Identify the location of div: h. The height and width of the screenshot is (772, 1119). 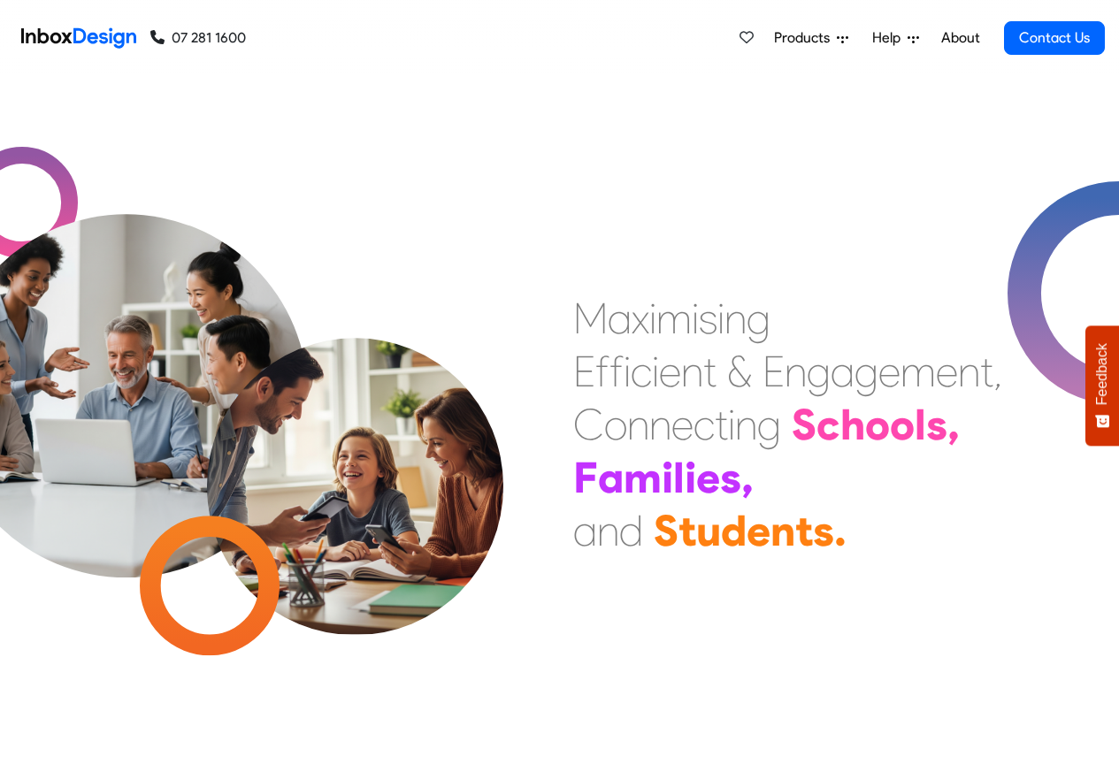
(853, 425).